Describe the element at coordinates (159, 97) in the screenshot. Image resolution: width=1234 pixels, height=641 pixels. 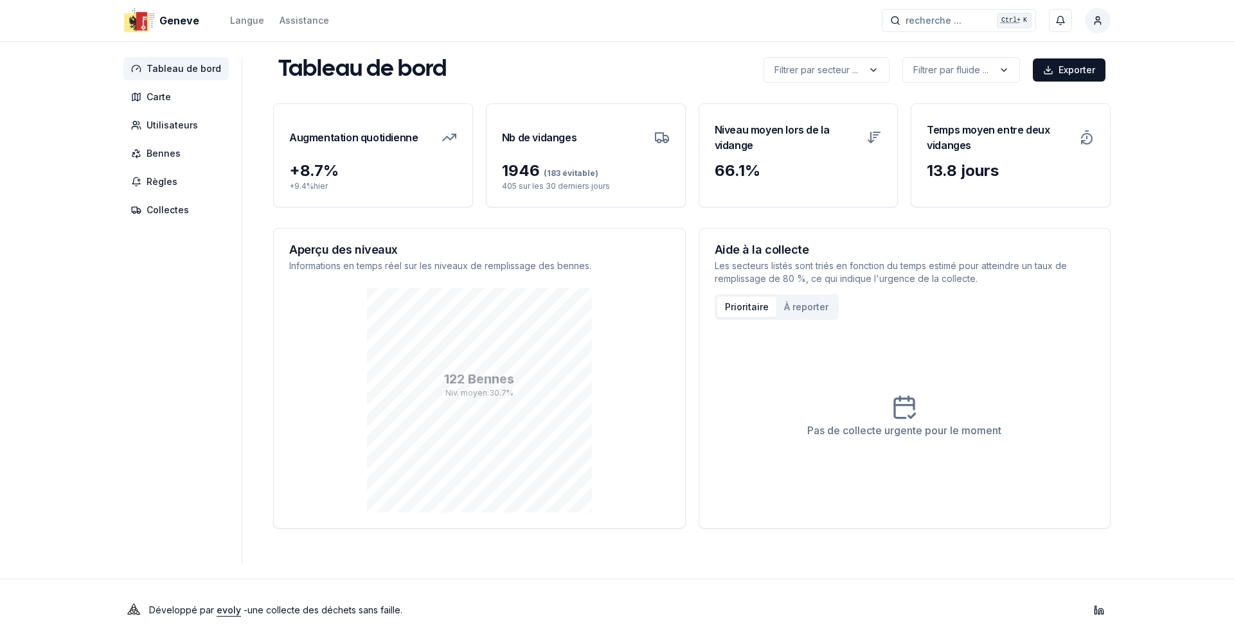
I see `span: Carte` at that location.